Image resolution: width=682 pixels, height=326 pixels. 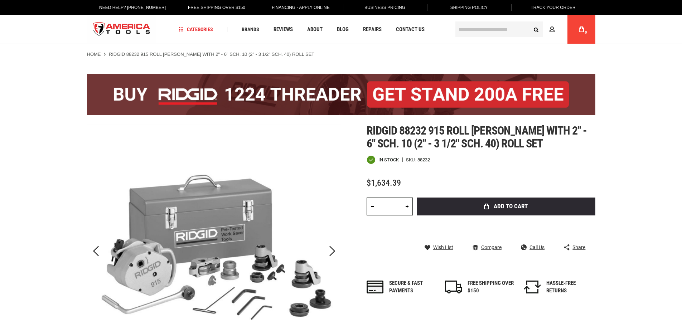 What do you see at coordinates (582, 29) in the screenshot?
I see `a: 0` at bounding box center [582, 29].